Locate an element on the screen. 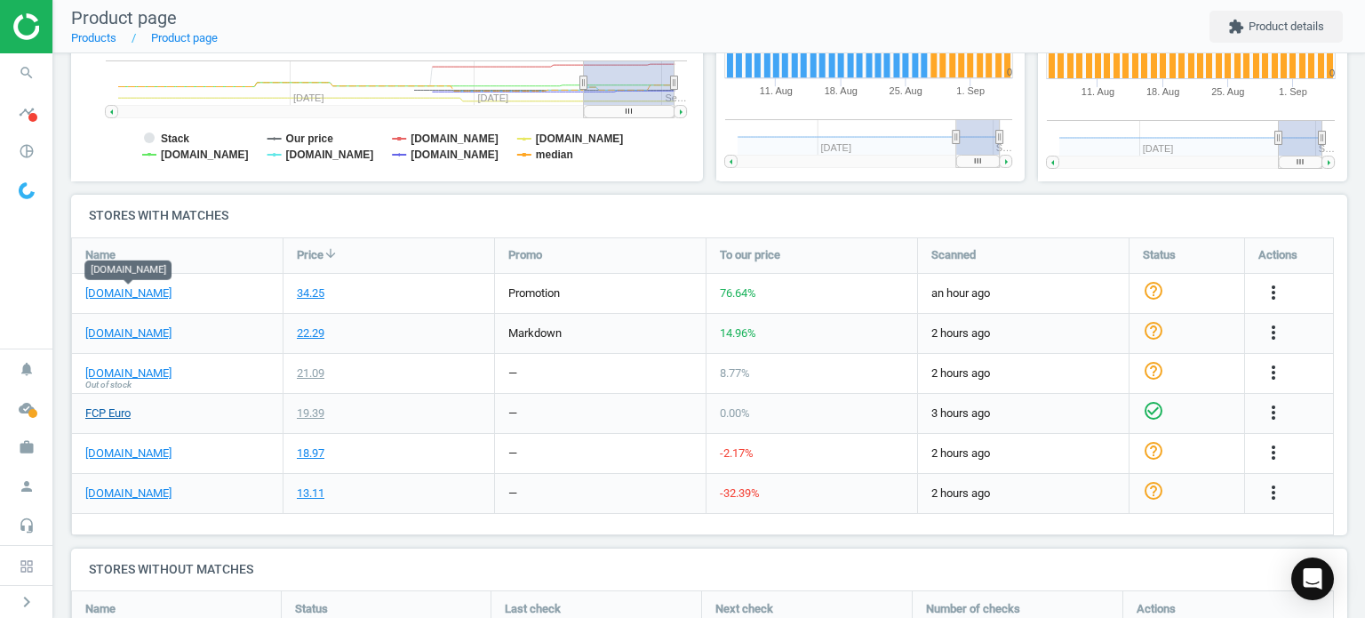 The width and height of the screenshot is (1365, 618). h4: Stores with matches is located at coordinates (709, 215).